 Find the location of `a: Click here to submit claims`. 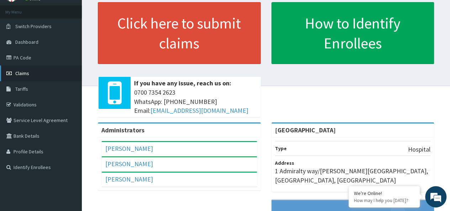

a: Click here to submit claims is located at coordinates (179, 33).